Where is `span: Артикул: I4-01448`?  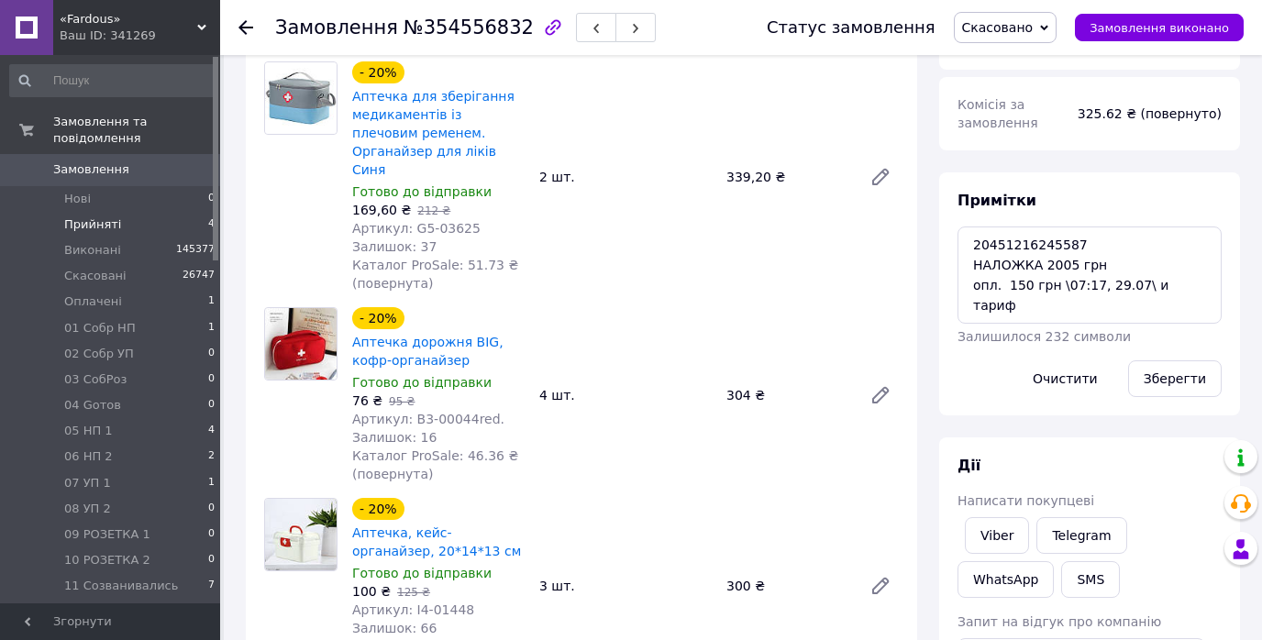 span: Артикул: I4-01448 is located at coordinates (413, 610).